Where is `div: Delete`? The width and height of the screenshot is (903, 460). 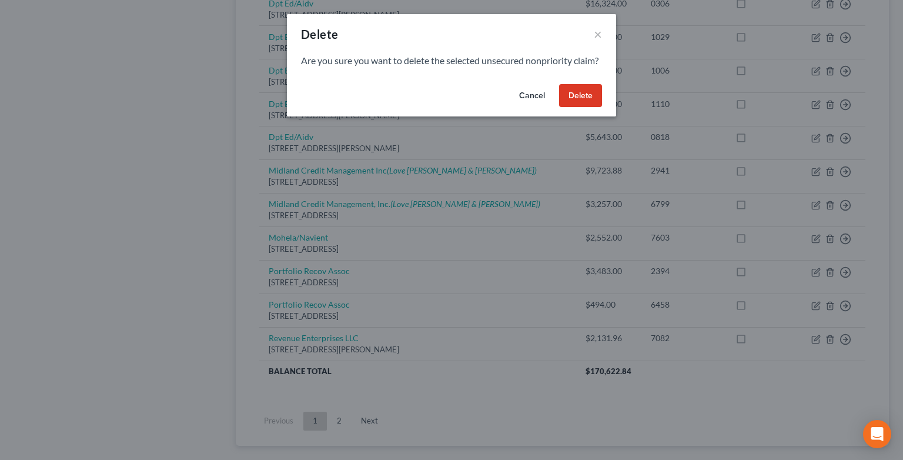
div: Delete is located at coordinates (319, 34).